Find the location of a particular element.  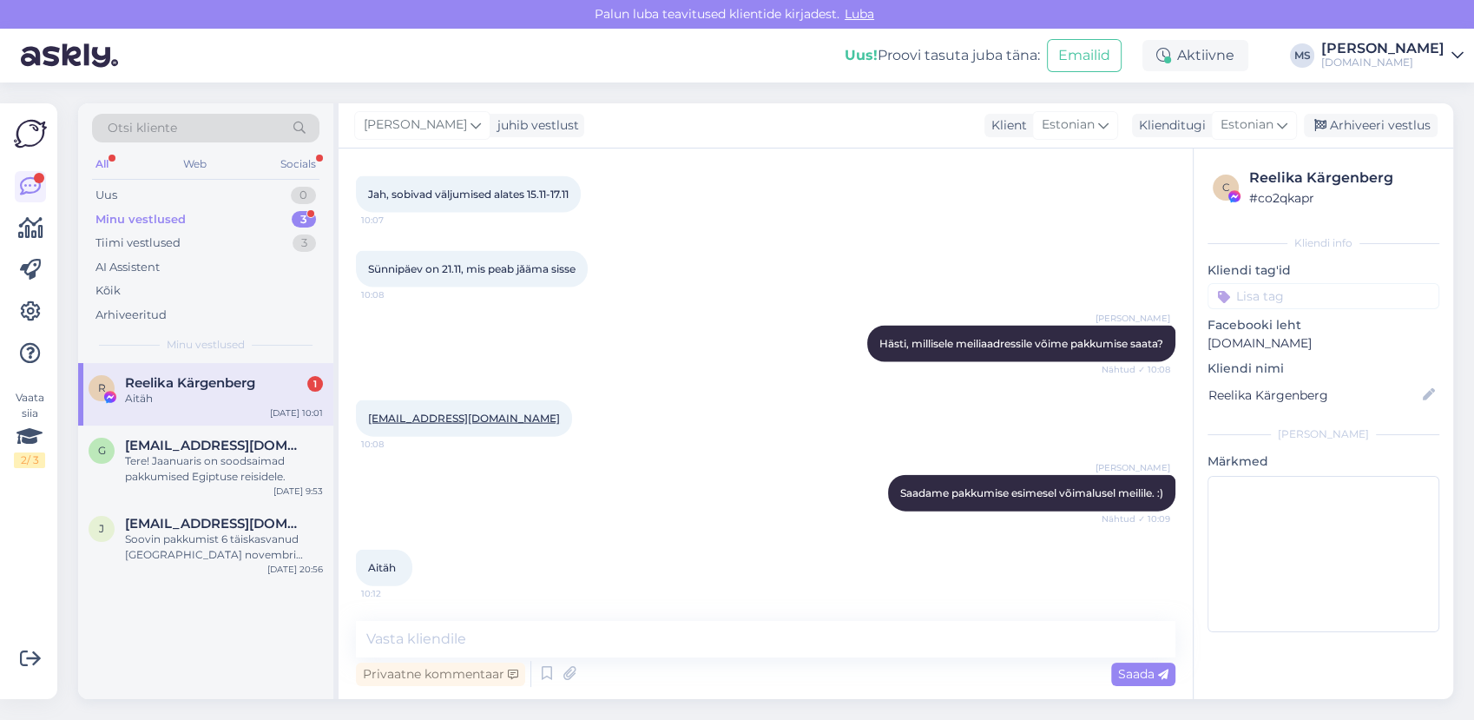

span: Greetavalk@gmail.com is located at coordinates (215, 445).